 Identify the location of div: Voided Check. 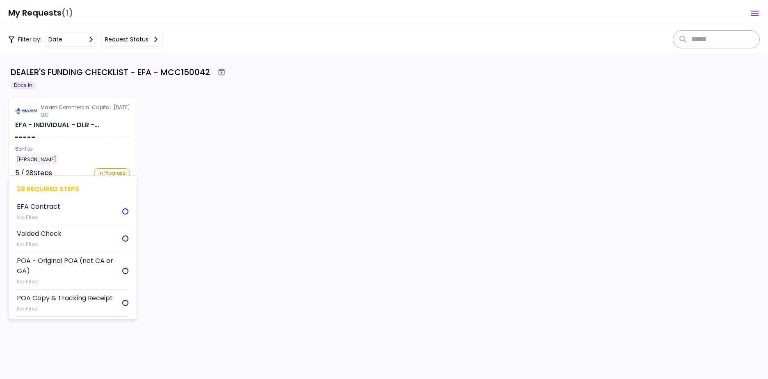
(39, 233).